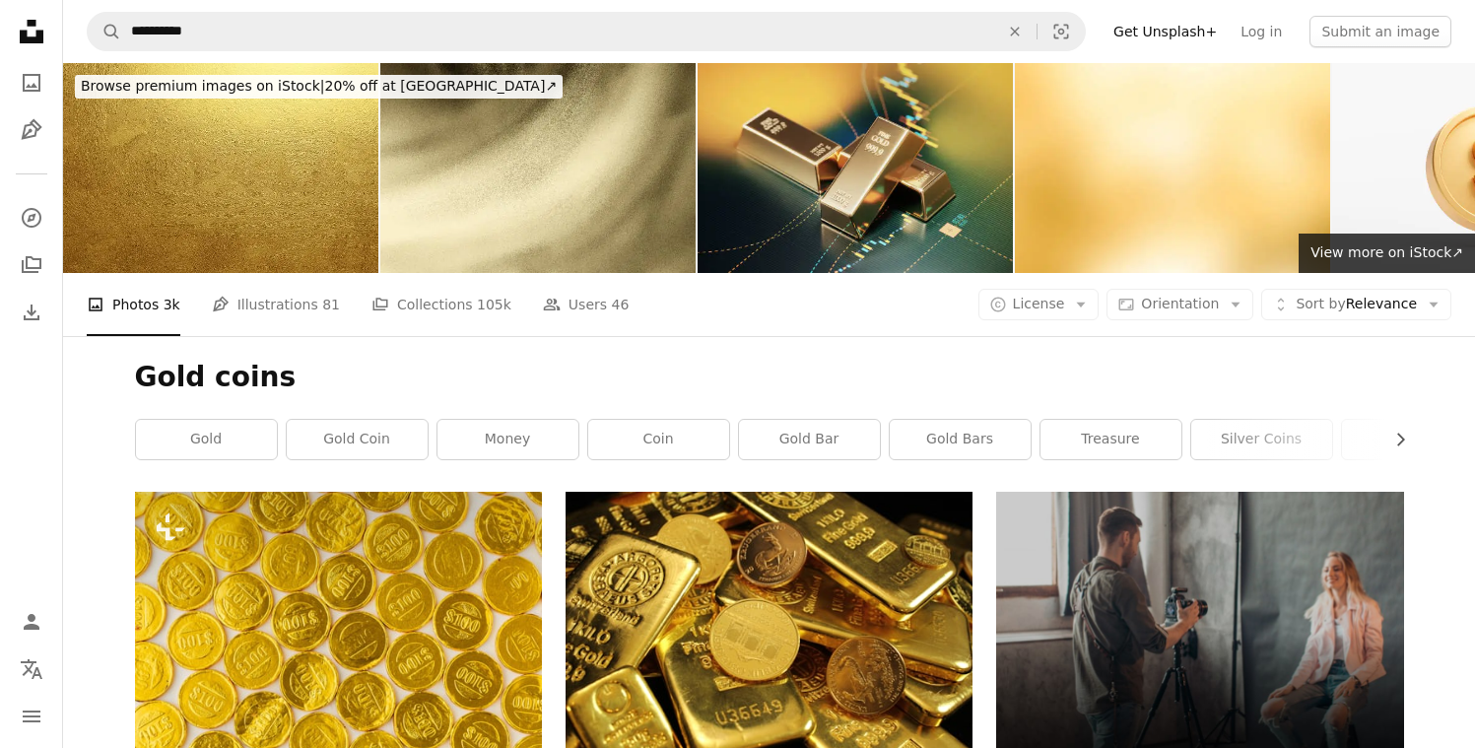 The image size is (1475, 748). Describe the element at coordinates (357, 440) in the screenshot. I see `a: gold coin` at that location.